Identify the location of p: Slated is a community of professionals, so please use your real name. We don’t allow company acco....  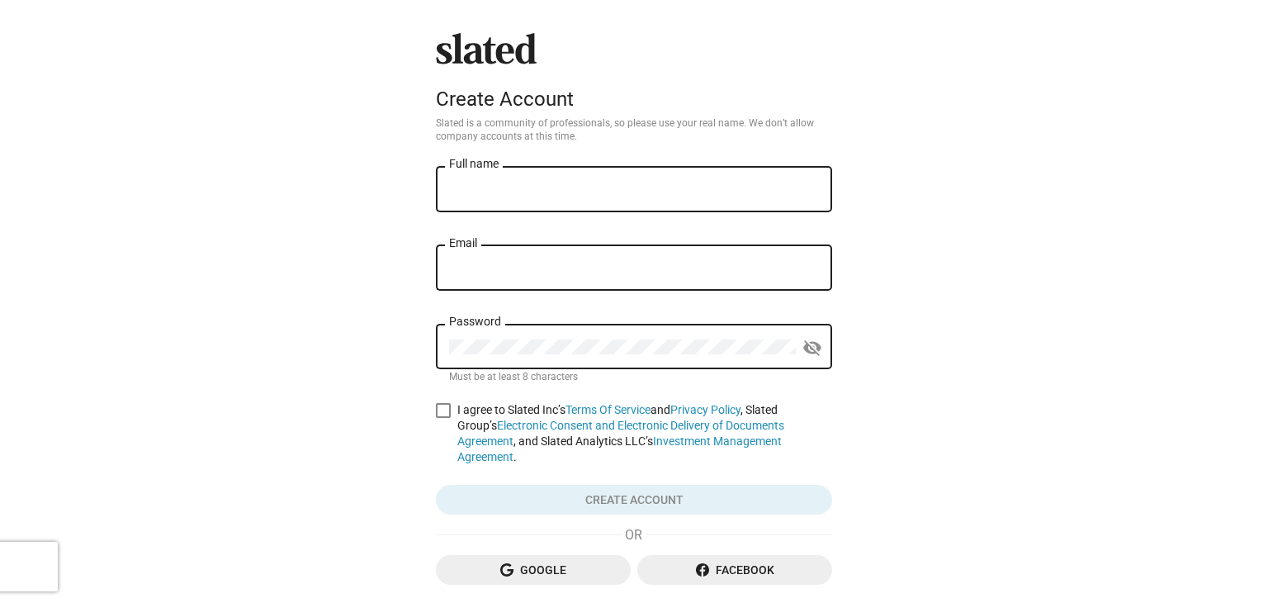
(634, 130).